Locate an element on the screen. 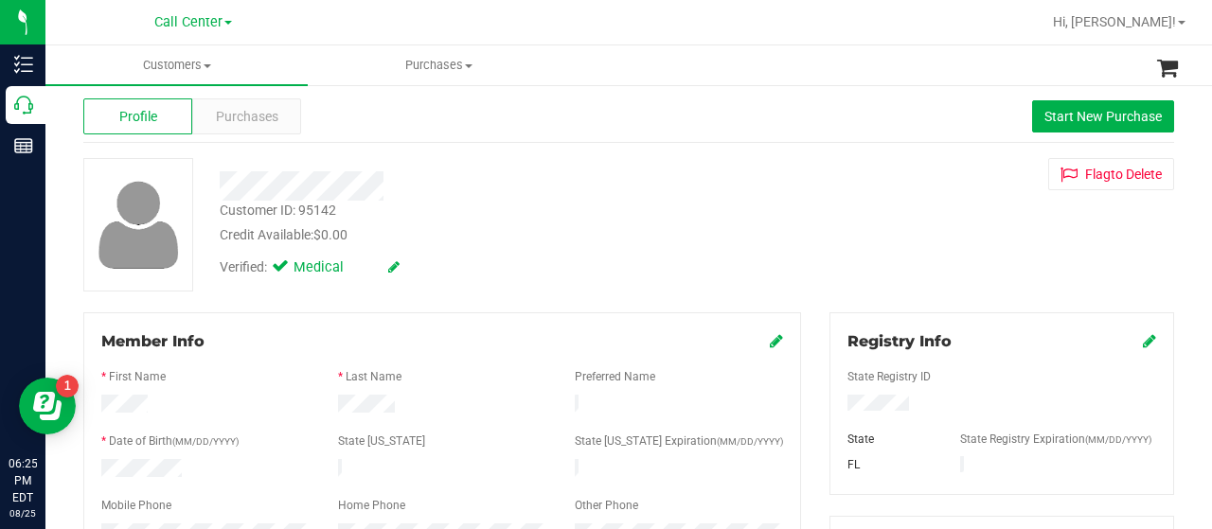 This screenshot has height=529, width=1212. span: Call Center is located at coordinates (188, 22).